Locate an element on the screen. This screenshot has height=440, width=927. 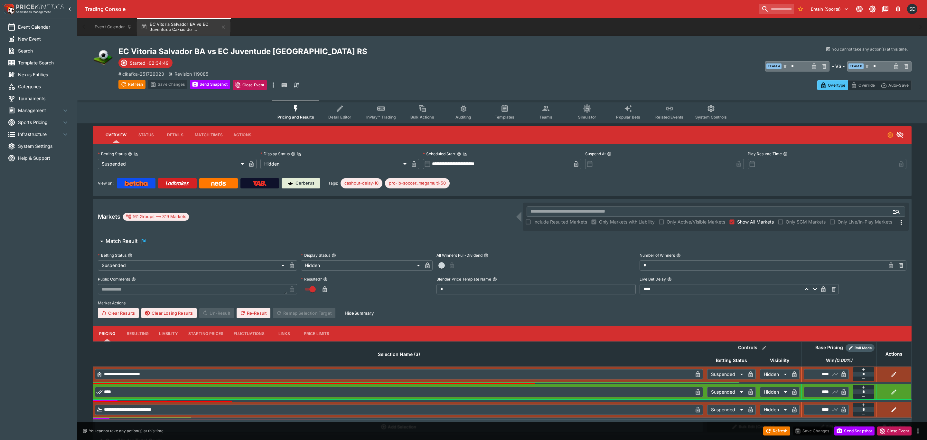
p: Display Status is located at coordinates (315, 255).